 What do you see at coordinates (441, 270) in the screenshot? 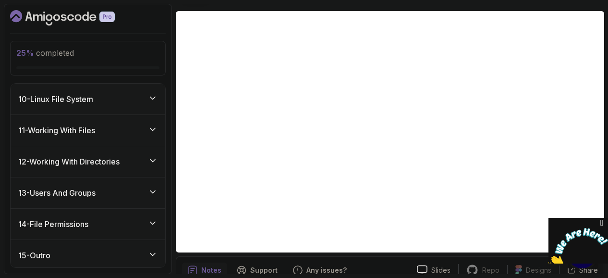
I see `p: Slides` at bounding box center [441, 270].